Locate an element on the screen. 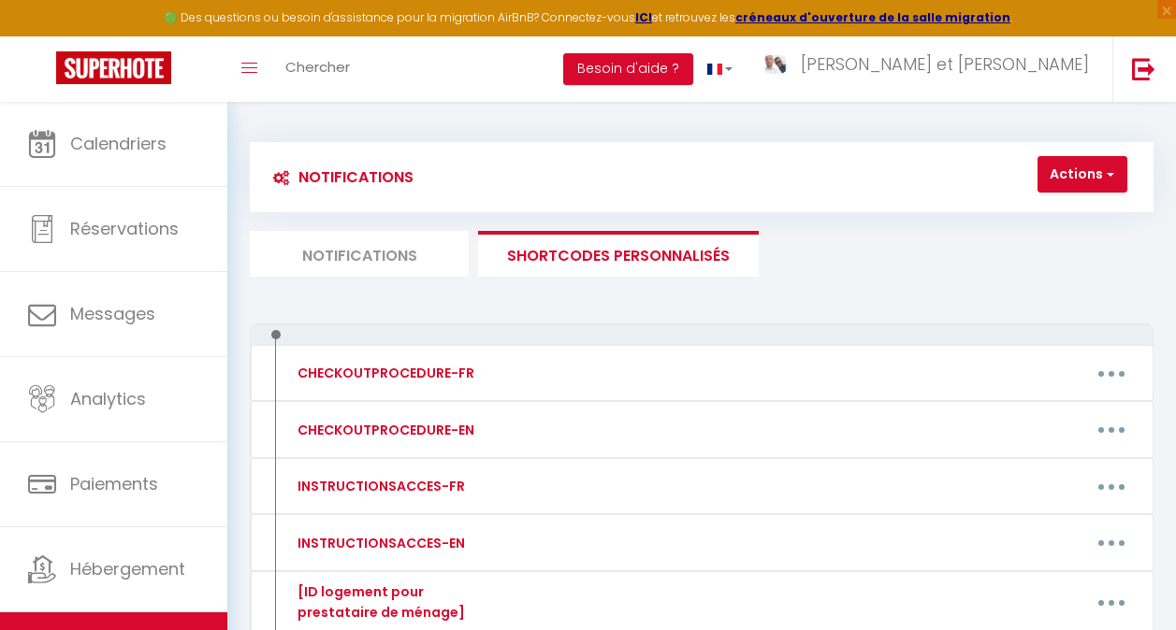 The image size is (1176, 630). strong: créneaux d'ouverture de la salle migration is located at coordinates (873, 17).